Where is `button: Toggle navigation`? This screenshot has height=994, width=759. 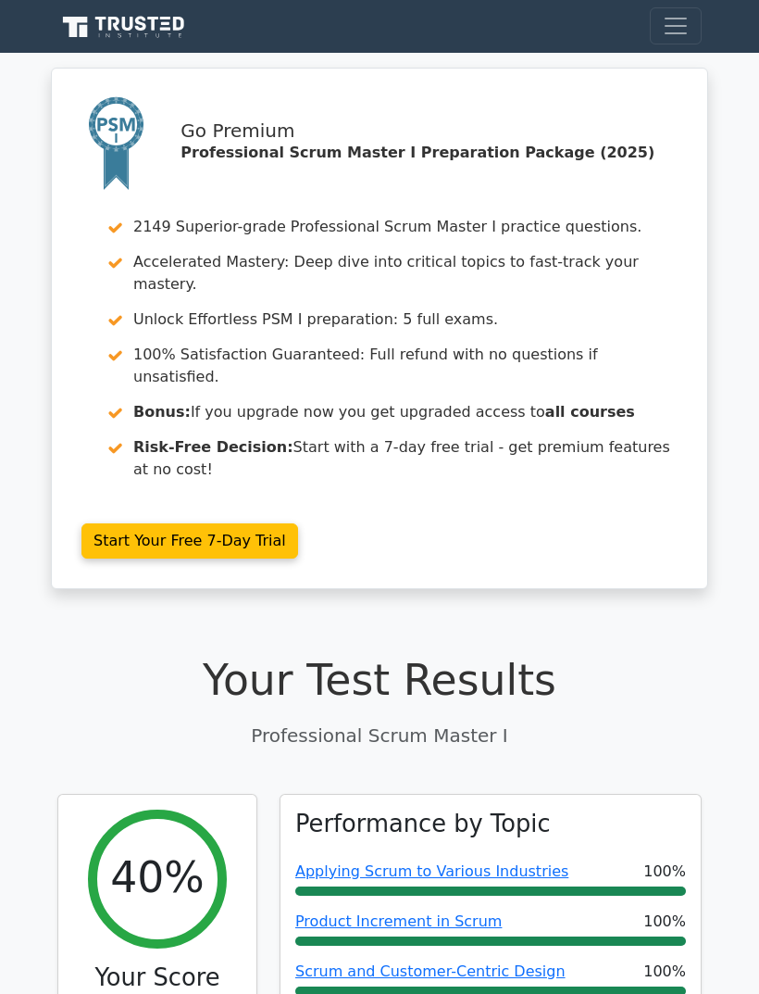 button: Toggle navigation is located at coordinates (676, 26).